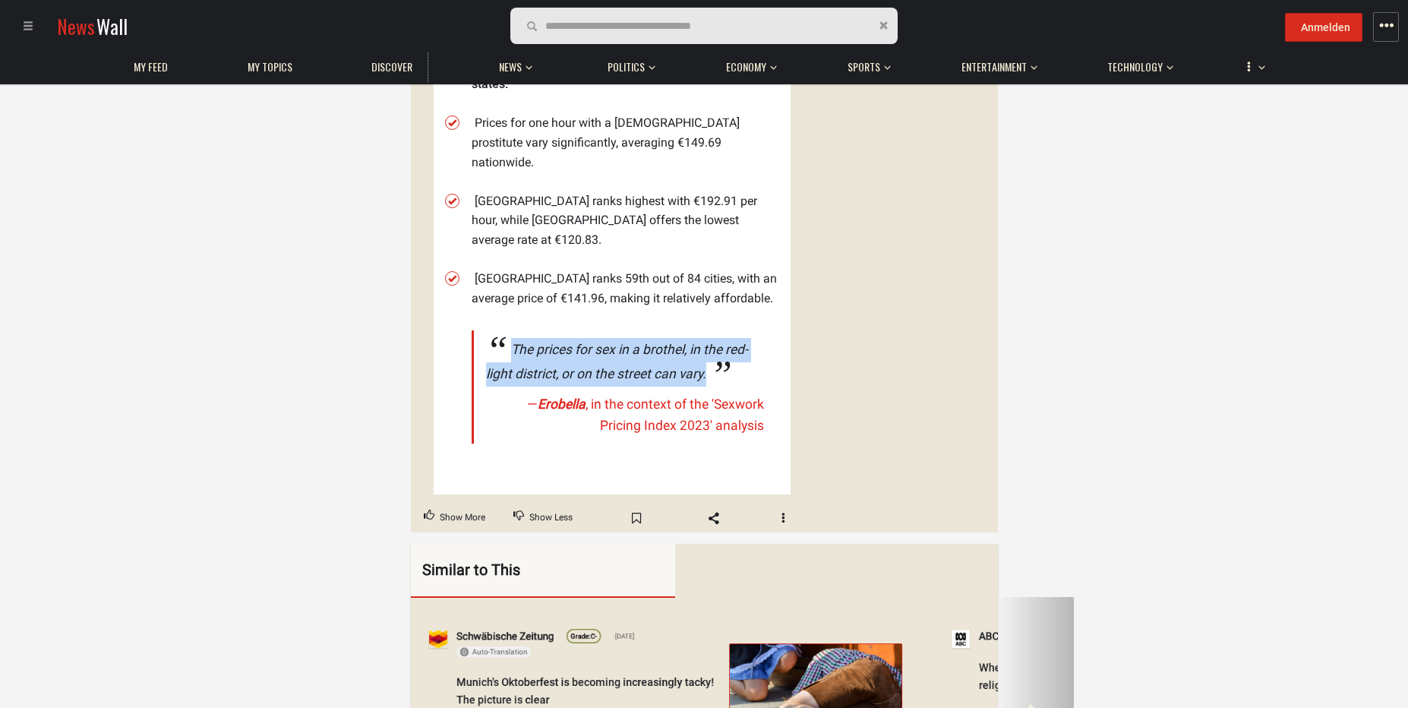 This screenshot has height=708, width=1408. What do you see at coordinates (494, 651) in the screenshot?
I see `button: Auto-Translation` at bounding box center [494, 651].